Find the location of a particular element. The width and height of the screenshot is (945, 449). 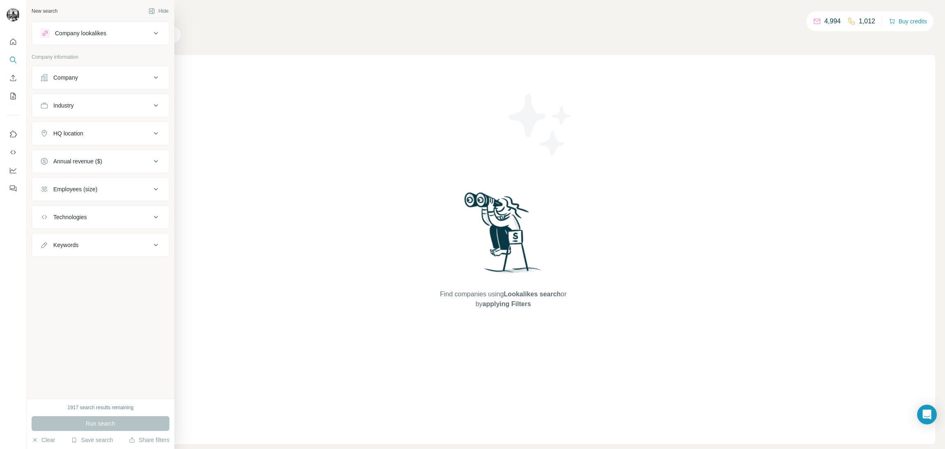

div: Keywords is located at coordinates (66, 245).